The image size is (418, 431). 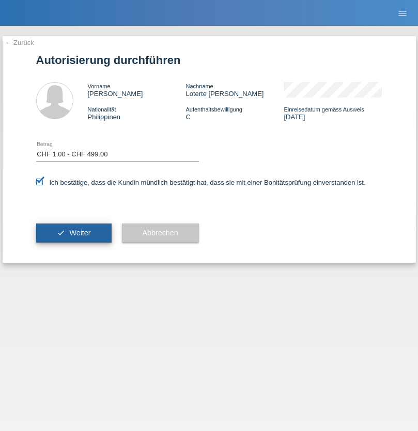 What do you see at coordinates (201, 182) in the screenshot?
I see `label: Ich bestätige, dass die Kundin mündlich bestätigt hat, dass sie mit einer Bonitätsprüfung einvers...` at bounding box center [201, 182].